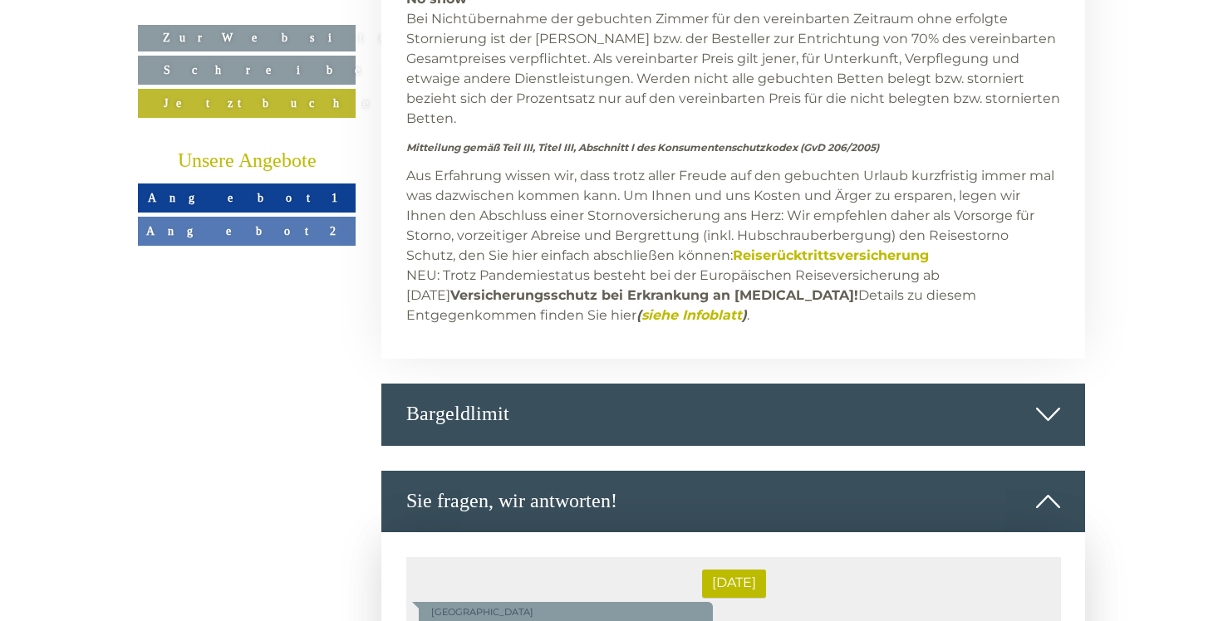 The image size is (1223, 621). What do you see at coordinates (247, 231) in the screenshot?
I see `span: Angebot 2` at bounding box center [247, 231].